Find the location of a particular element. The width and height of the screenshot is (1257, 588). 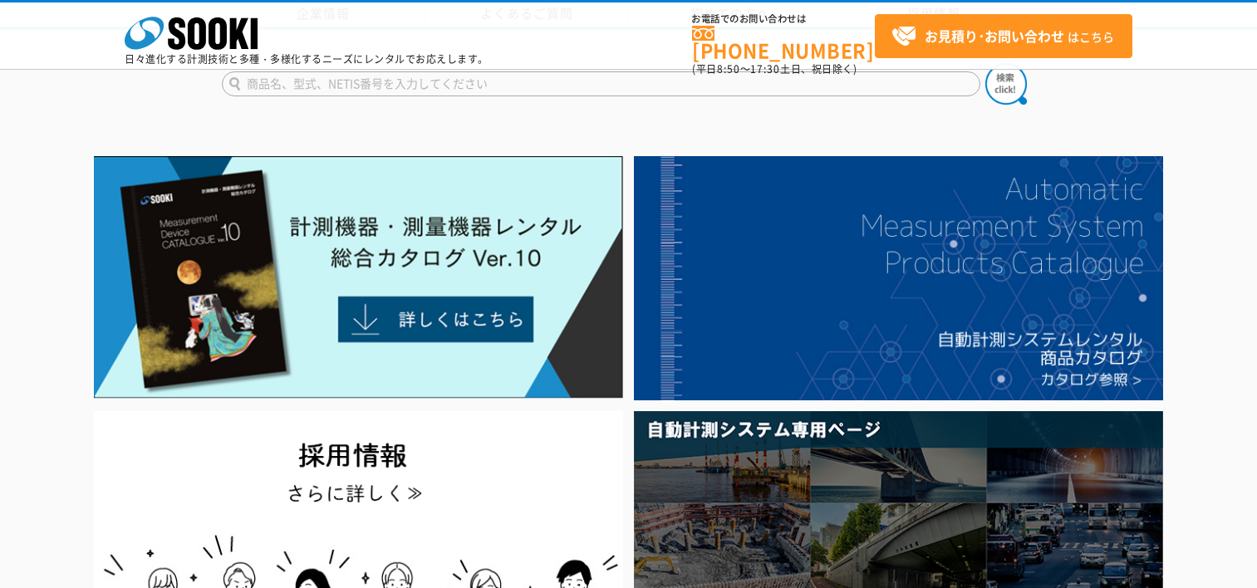

img: btn_search.png is located at coordinates (1006, 84).